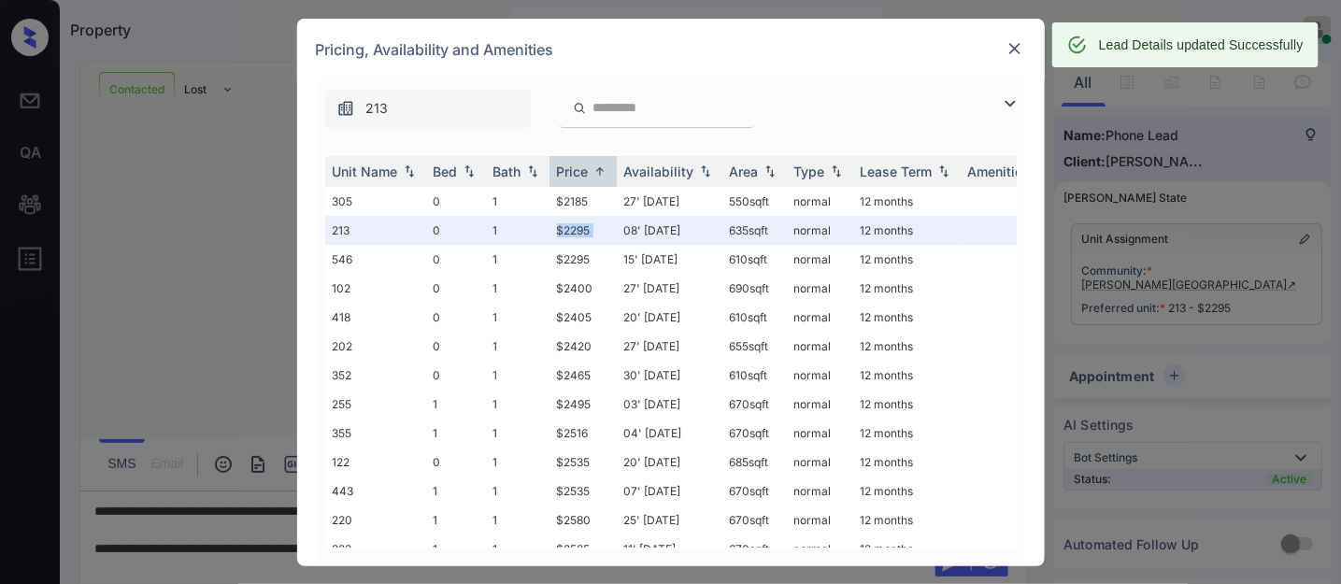 This screenshot has width=1341, height=584. I want to click on td: 443, so click(376, 491).